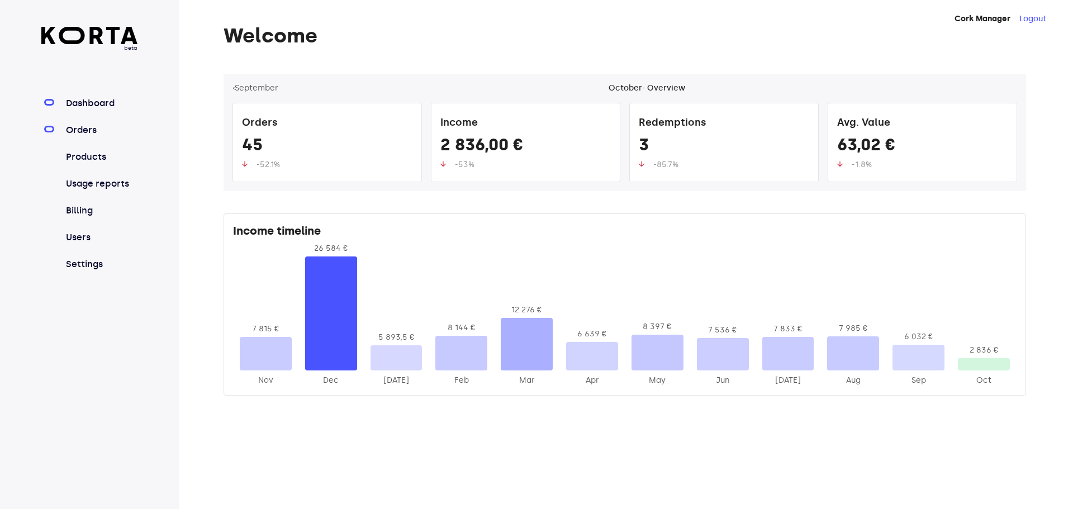 Image resolution: width=1073 pixels, height=509 pixels. Describe the element at coordinates (922, 124) in the screenshot. I see `div: Avg. Value` at that location.